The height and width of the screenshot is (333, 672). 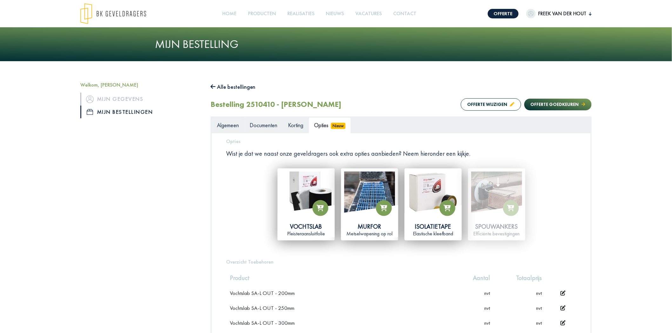 What do you see at coordinates (341, 293) in the screenshot?
I see `div: Vochtslab SA-L OUT - 200mm` at bounding box center [341, 293].